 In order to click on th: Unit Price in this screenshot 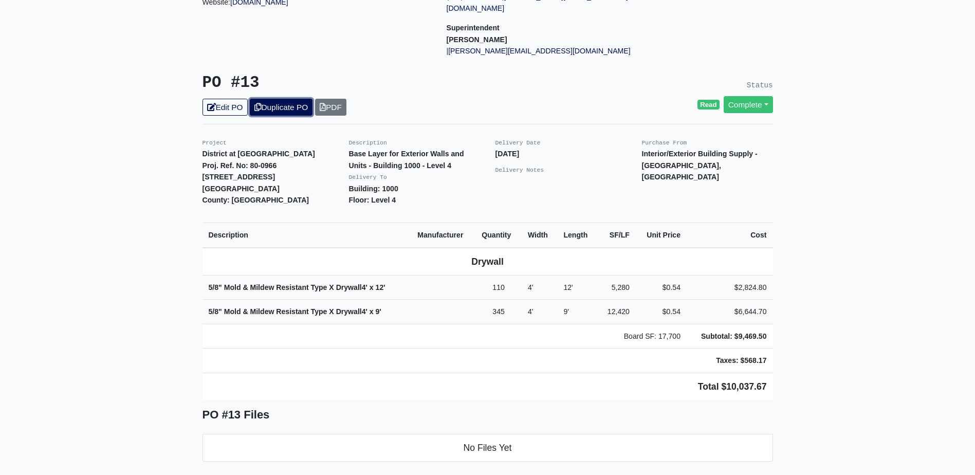, I will do `click(661, 235)`.